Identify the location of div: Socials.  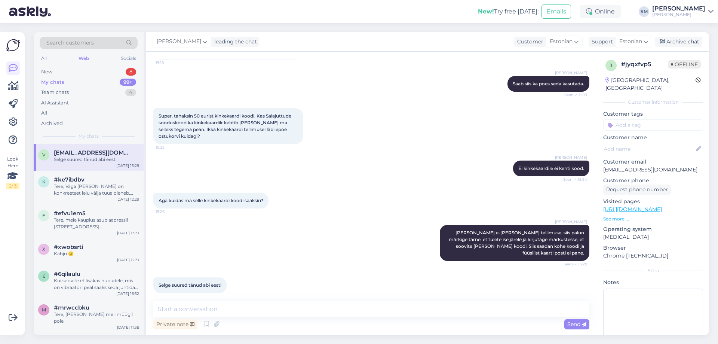
(128, 58).